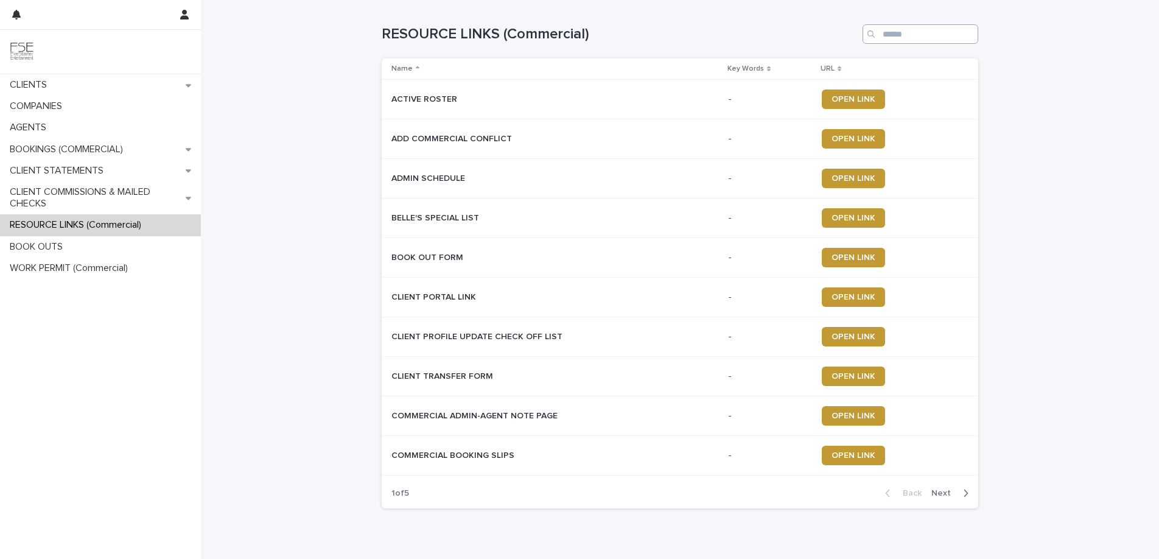 This screenshot has width=1159, height=559. What do you see at coordinates (95, 198) in the screenshot?
I see `p: CLIENT COMMISSIONS & MAILED CHECKS` at bounding box center [95, 198].